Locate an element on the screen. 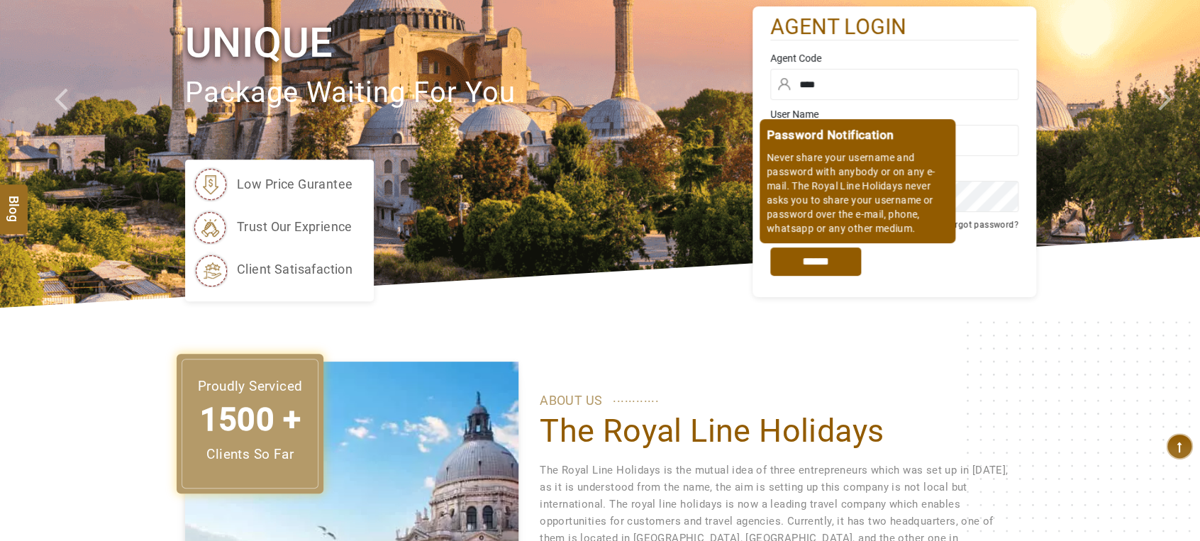 This screenshot has height=541, width=1200. h1: Unique is located at coordinates (469, 43).